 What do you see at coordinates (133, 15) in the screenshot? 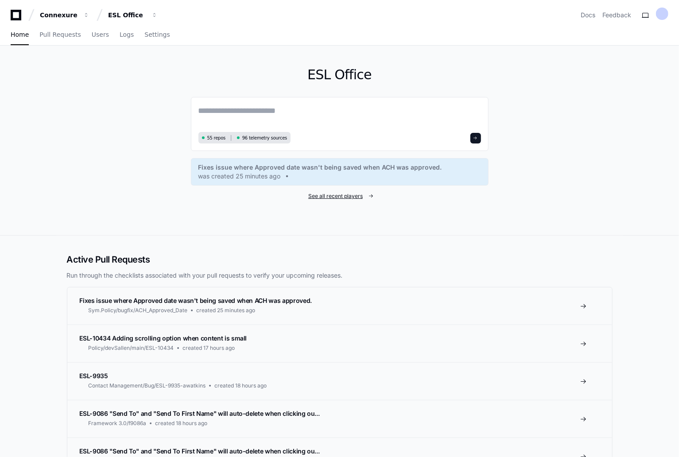
I see `button: ESL Office` at bounding box center [133, 15].